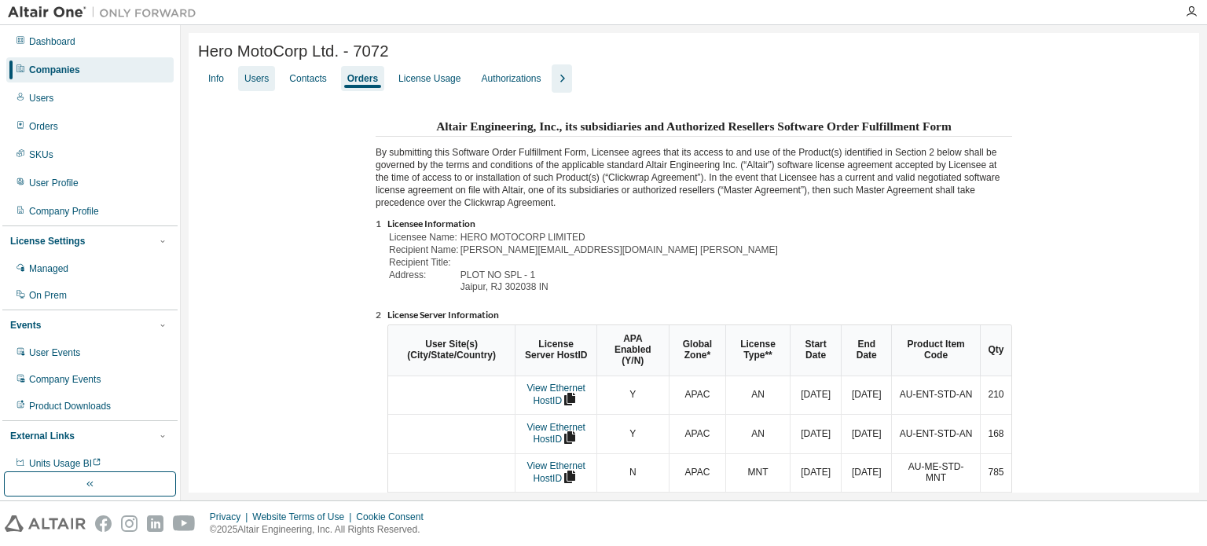  I want to click on p: © 2025 Altair Engineering, Inc. All Rights Reserved., so click(321, 530).